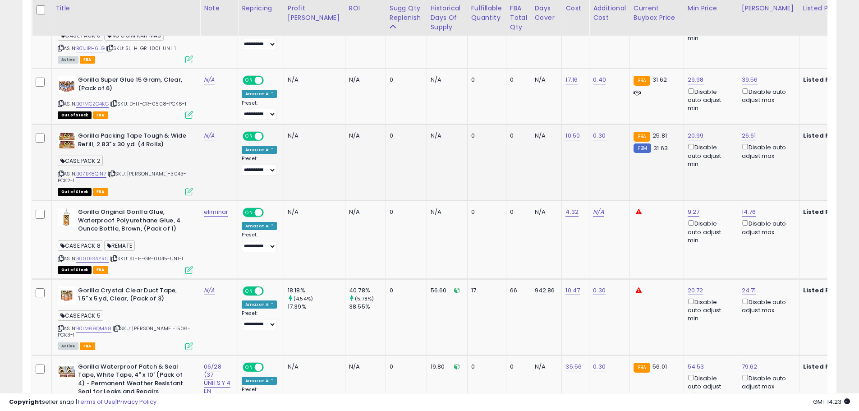 The image size is (859, 411). Describe the element at coordinates (92, 258) in the screenshot. I see `a: B0001GAYRC` at that location.